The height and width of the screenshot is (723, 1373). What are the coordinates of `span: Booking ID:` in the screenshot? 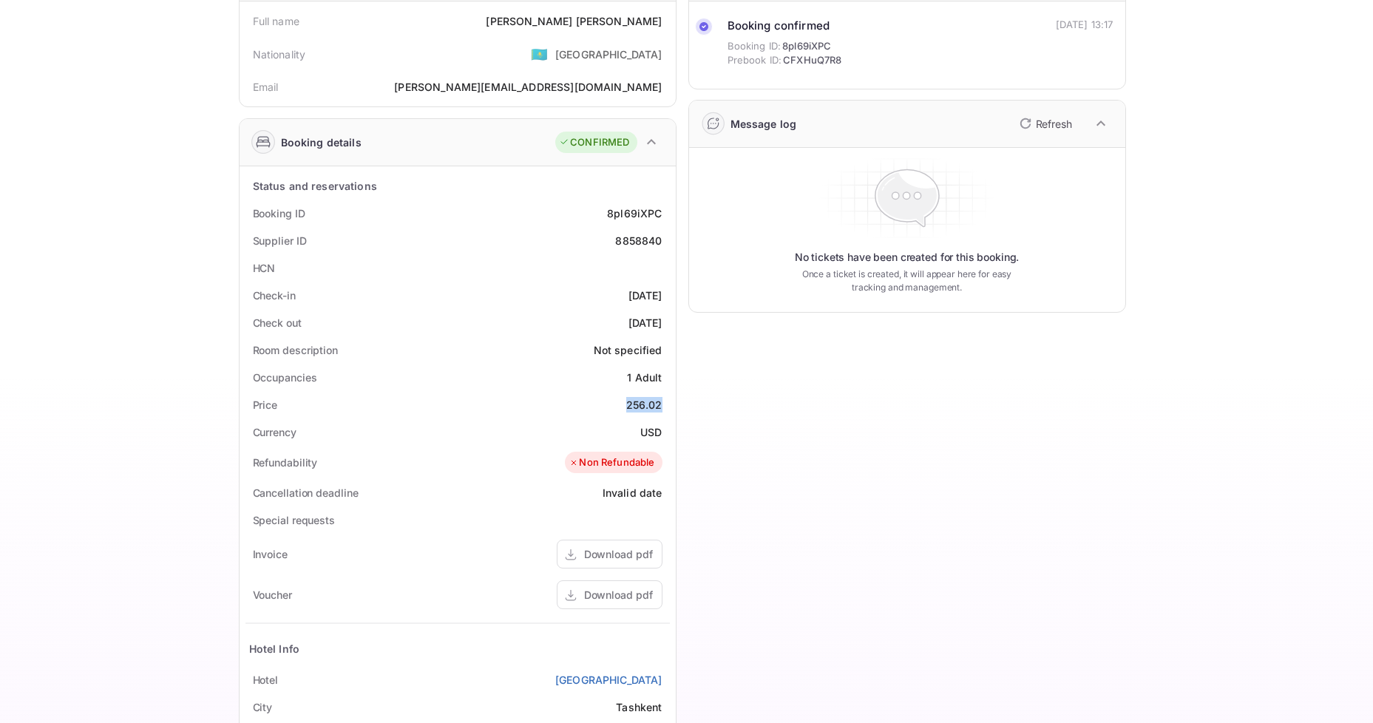 It's located at (754, 47).